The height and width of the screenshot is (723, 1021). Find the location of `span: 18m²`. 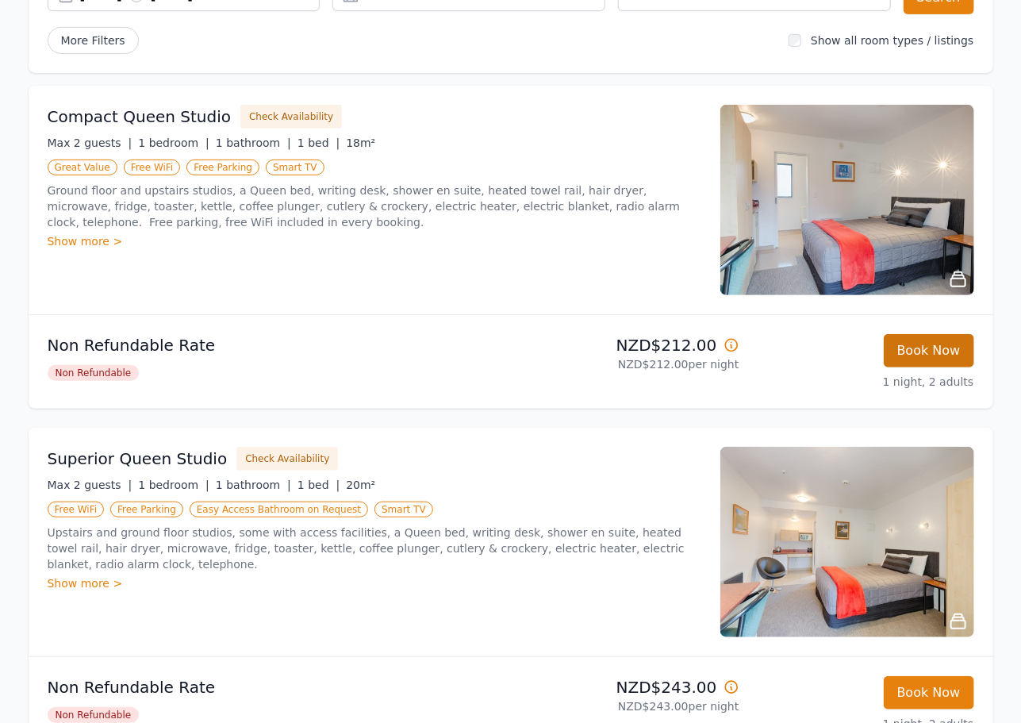

span: 18m² is located at coordinates (360, 143).